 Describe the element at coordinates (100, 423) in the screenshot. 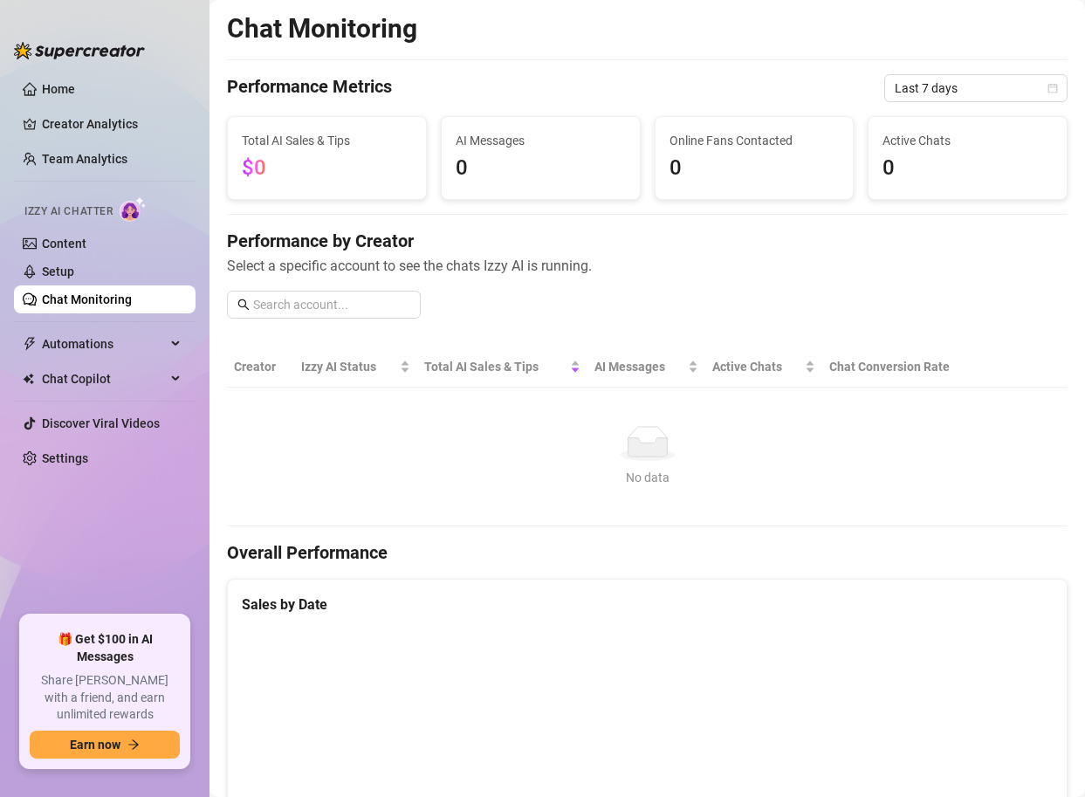

I see `a: Discover Viral Videos` at that location.